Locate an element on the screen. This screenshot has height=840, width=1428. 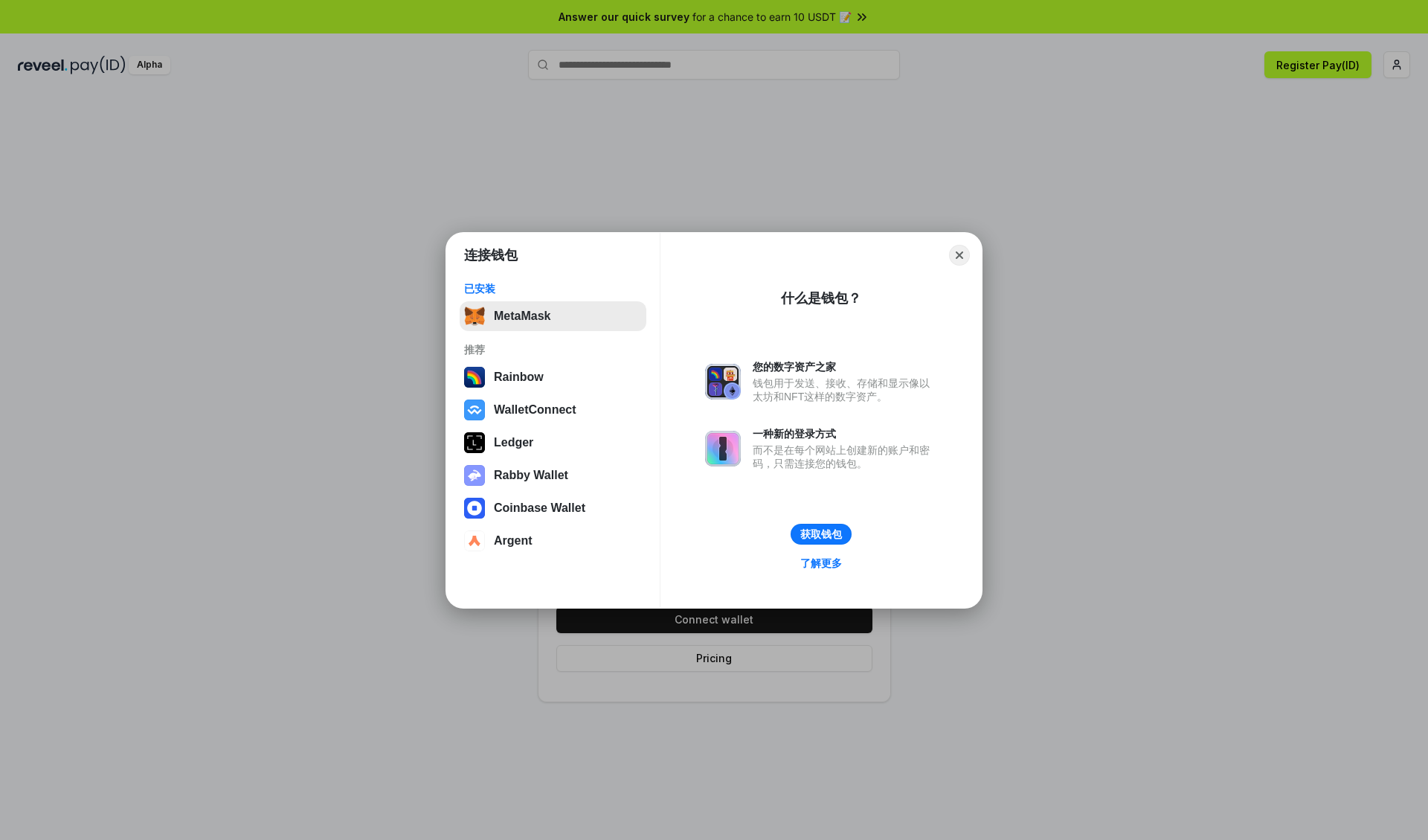
div: 而不是在每个网站上创建新的账户和密码，只需连接您的钱包。 is located at coordinates (845, 457).